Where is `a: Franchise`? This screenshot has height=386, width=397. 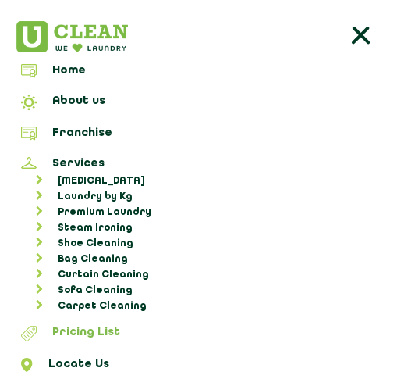
a: Franchise is located at coordinates (198, 136).